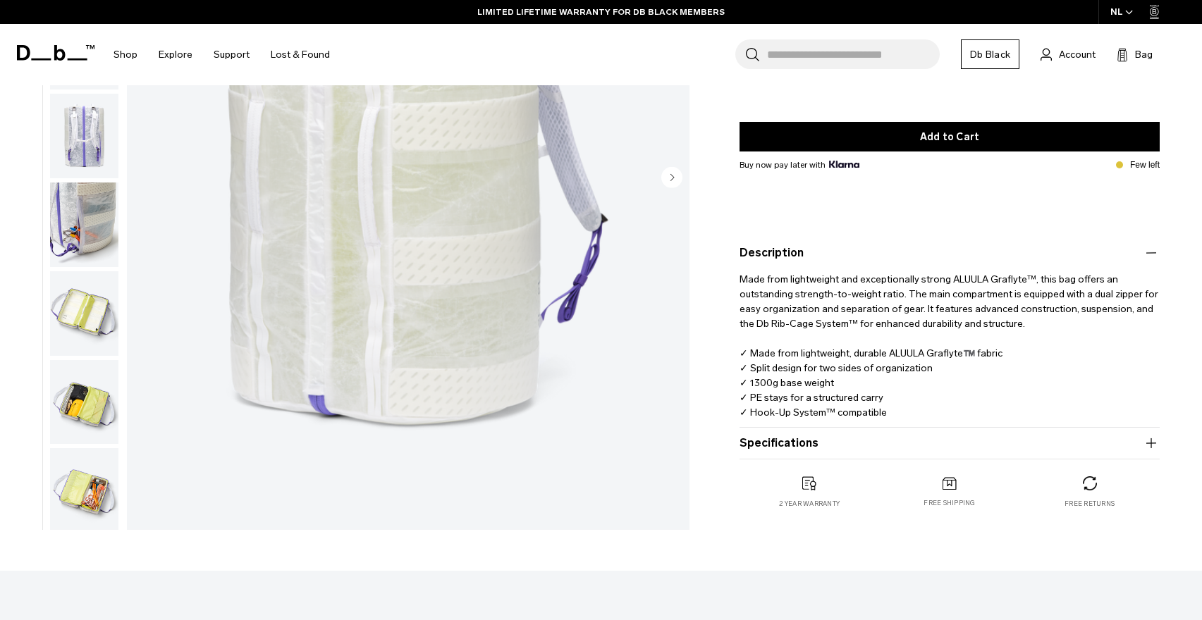 This screenshot has height=620, width=1202. What do you see at coordinates (950, 443) in the screenshot?
I see `button: Specifications` at bounding box center [950, 443].